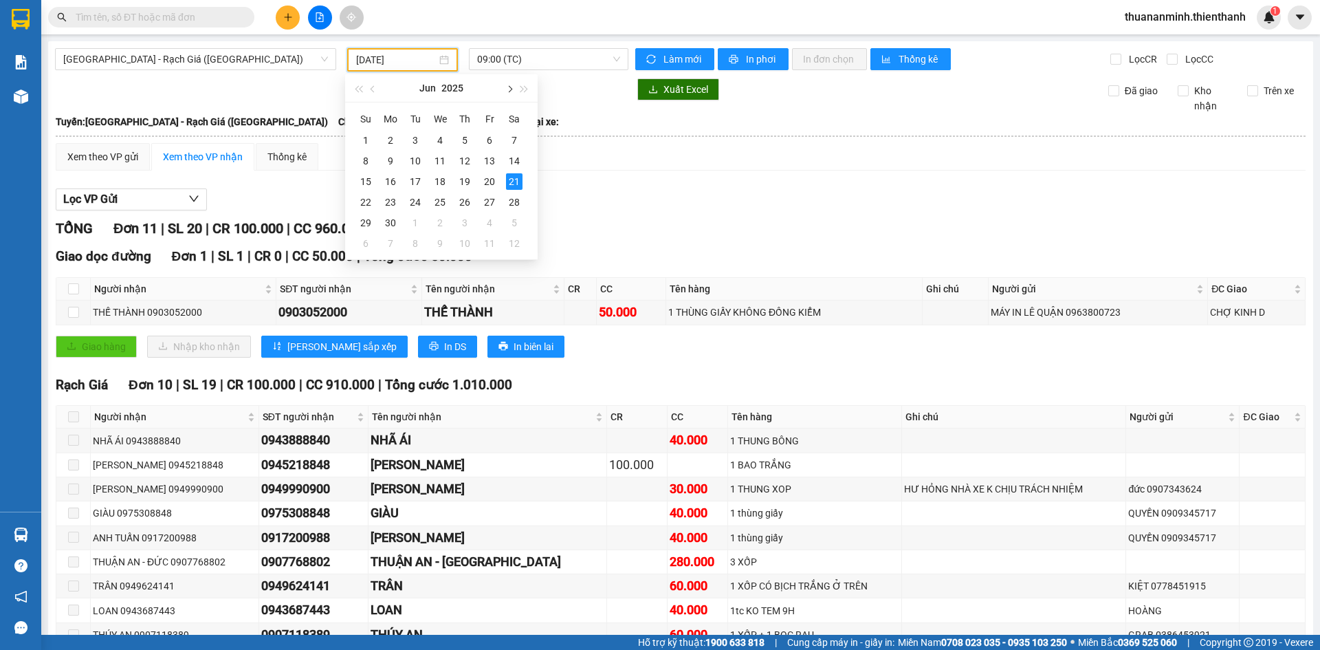 This screenshot has width=1320, height=650. I want to click on span: Cung cấp máy in - giấy in:, so click(841, 642).